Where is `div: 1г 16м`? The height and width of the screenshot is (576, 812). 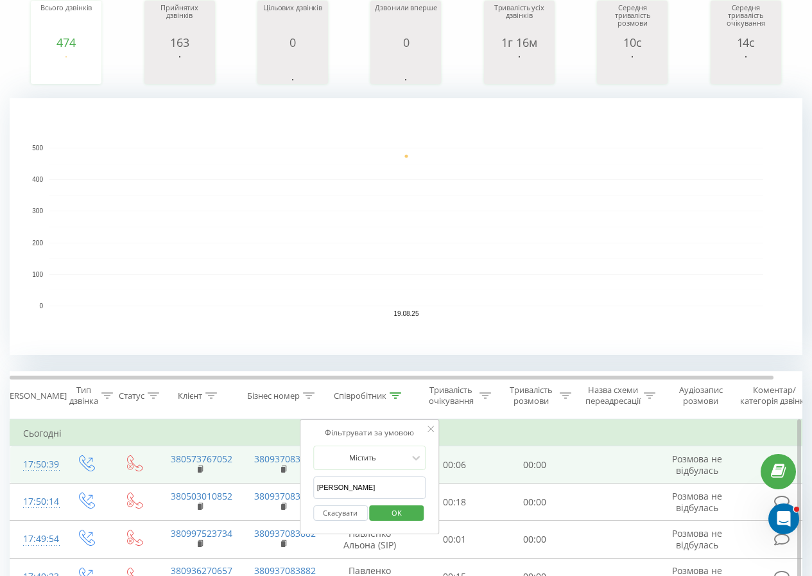
div: 1г 16м is located at coordinates (519, 42).